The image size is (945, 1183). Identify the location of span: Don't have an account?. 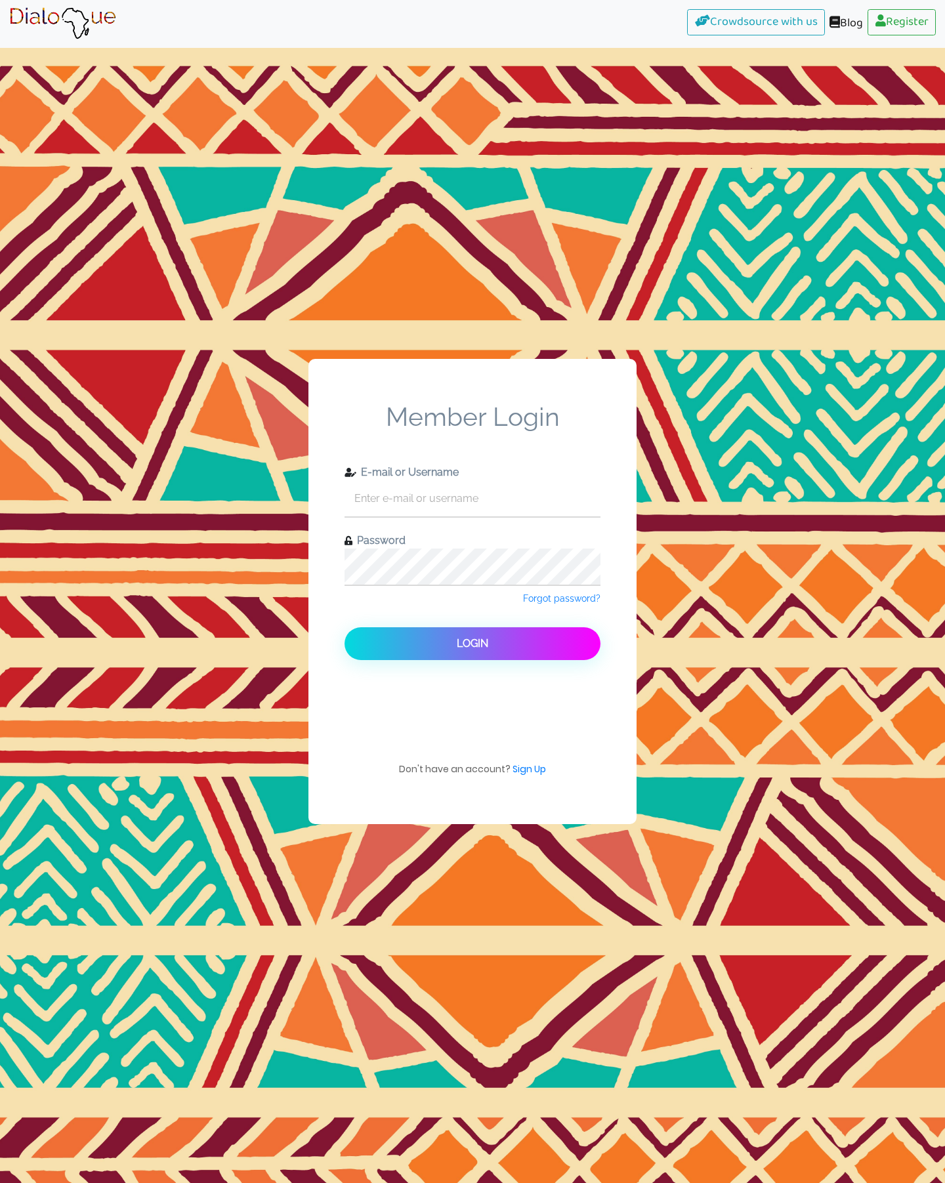
(472, 775).